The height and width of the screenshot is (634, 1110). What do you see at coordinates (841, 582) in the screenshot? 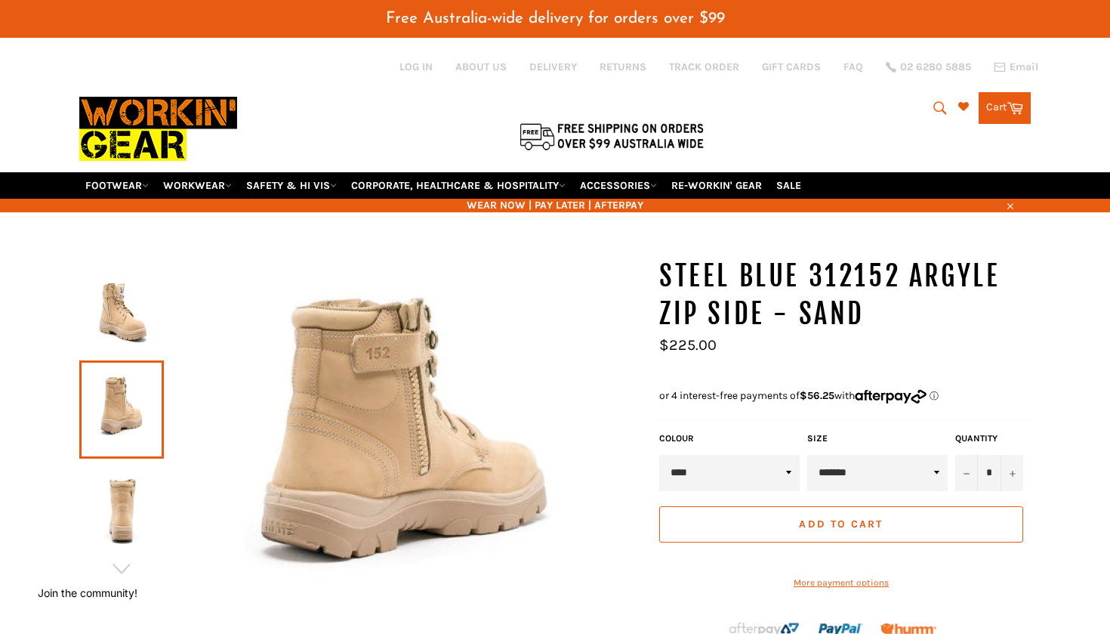
I see `a: More payment options` at bounding box center [841, 582].